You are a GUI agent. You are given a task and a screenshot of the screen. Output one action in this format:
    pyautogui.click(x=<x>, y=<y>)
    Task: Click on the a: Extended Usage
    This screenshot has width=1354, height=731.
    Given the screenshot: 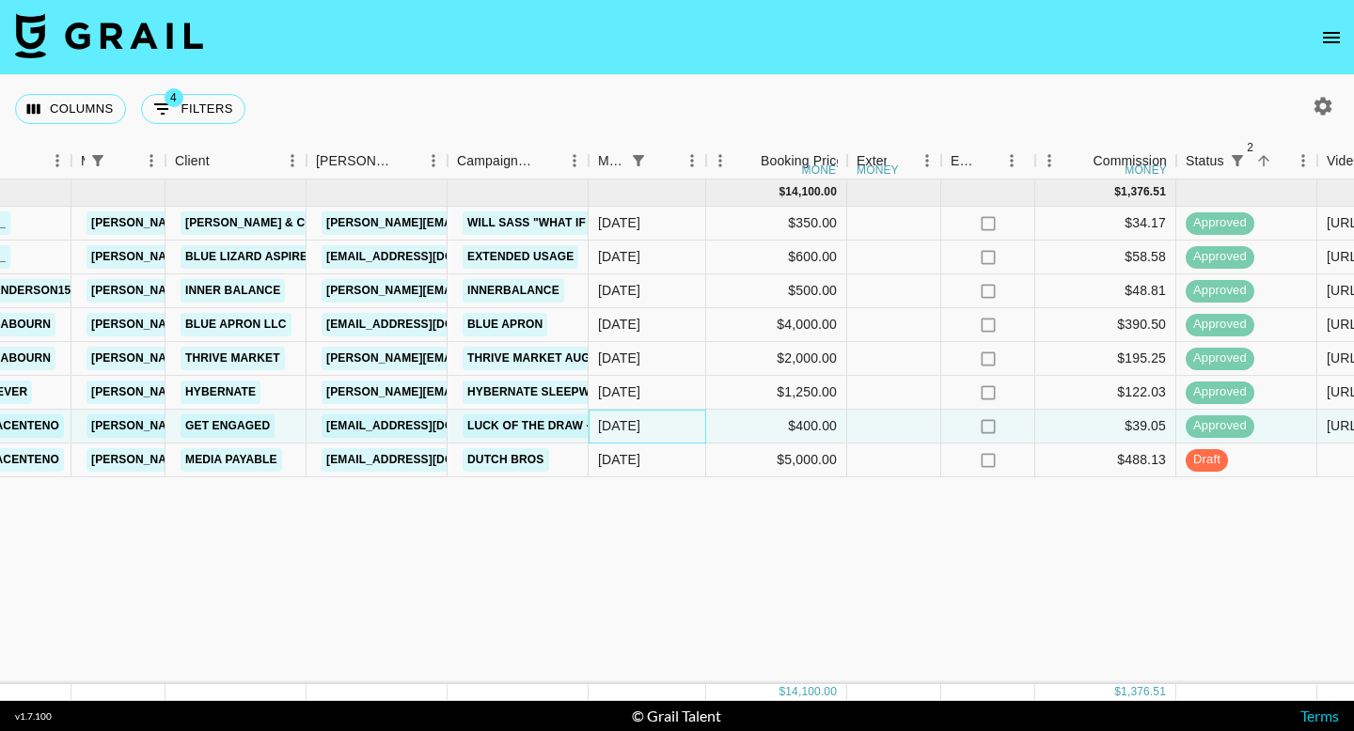 What is the action you would take?
    pyautogui.click(x=520, y=257)
    